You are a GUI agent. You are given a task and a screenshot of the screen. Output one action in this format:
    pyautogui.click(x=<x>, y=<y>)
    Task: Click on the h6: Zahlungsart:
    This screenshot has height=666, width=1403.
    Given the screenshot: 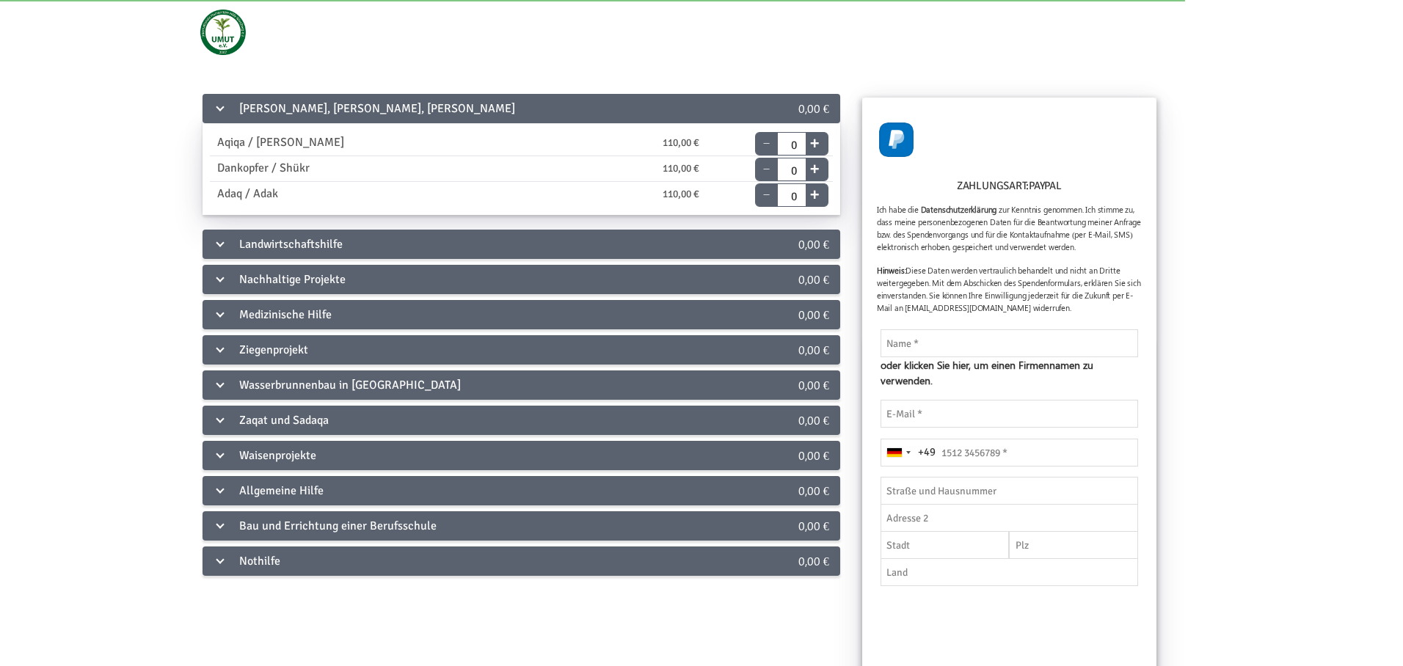 What is the action you would take?
    pyautogui.click(x=1009, y=189)
    